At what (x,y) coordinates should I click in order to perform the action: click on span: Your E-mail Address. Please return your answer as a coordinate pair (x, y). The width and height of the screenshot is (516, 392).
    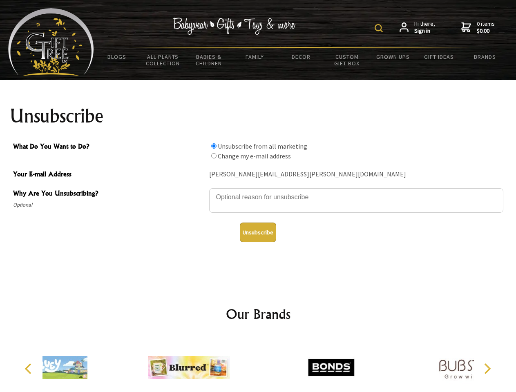
    Looking at the image, I should click on (109, 175).